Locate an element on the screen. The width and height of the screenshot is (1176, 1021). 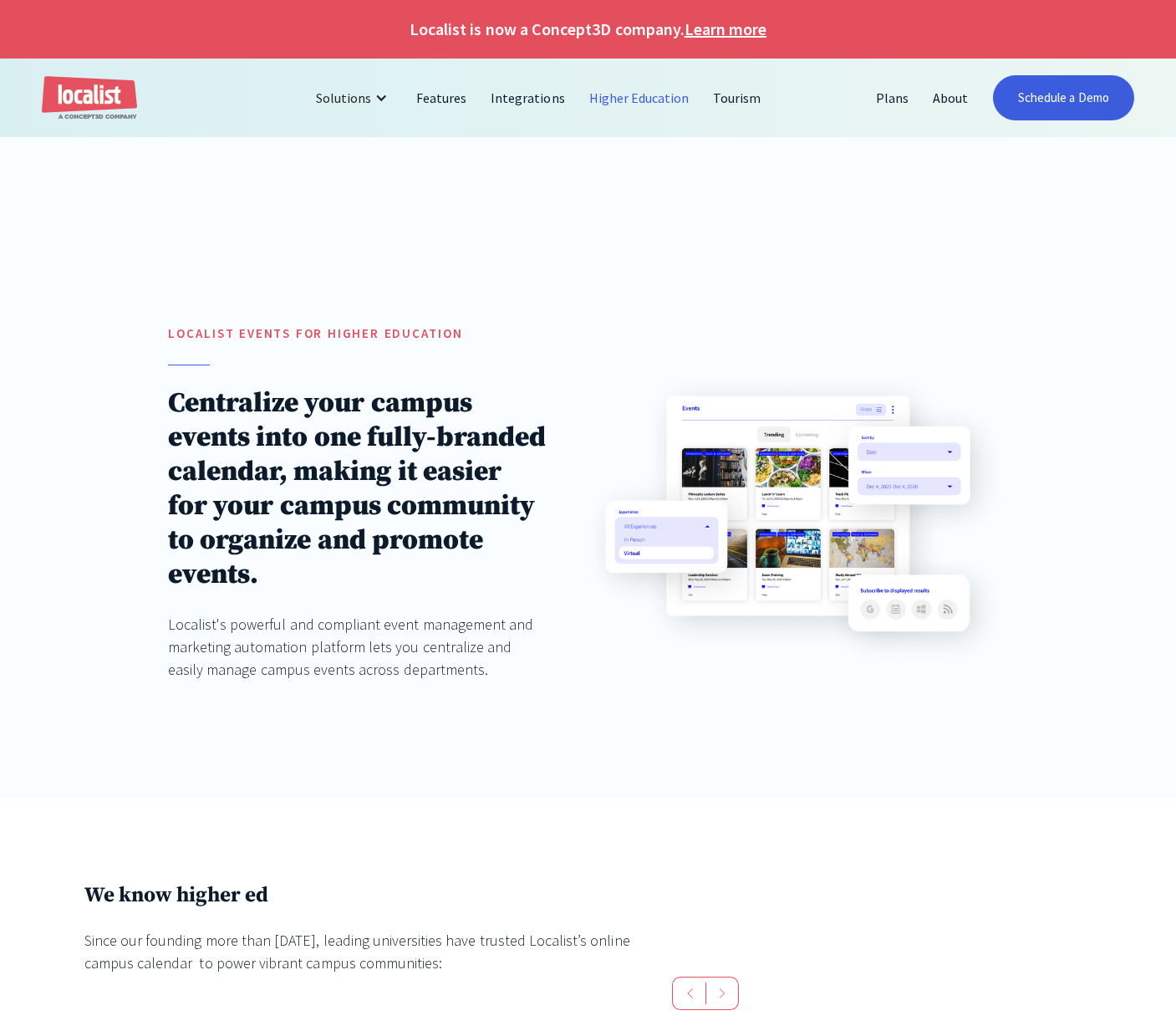
a: Tourism is located at coordinates (737, 98).